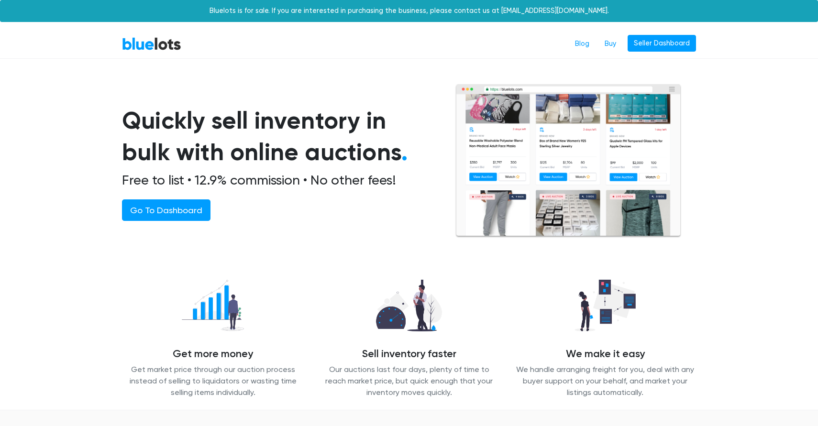 Image resolution: width=818 pixels, height=426 pixels. I want to click on h2: Free to list • 12.9% commission • No other fees!, so click(277, 180).